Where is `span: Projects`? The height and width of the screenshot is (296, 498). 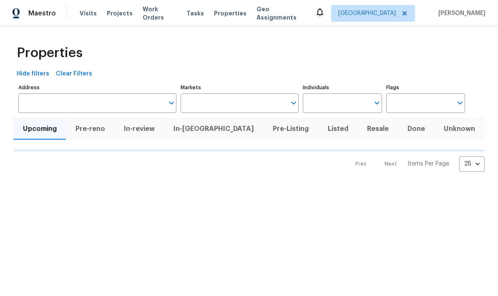
span: Projects is located at coordinates (120, 13).